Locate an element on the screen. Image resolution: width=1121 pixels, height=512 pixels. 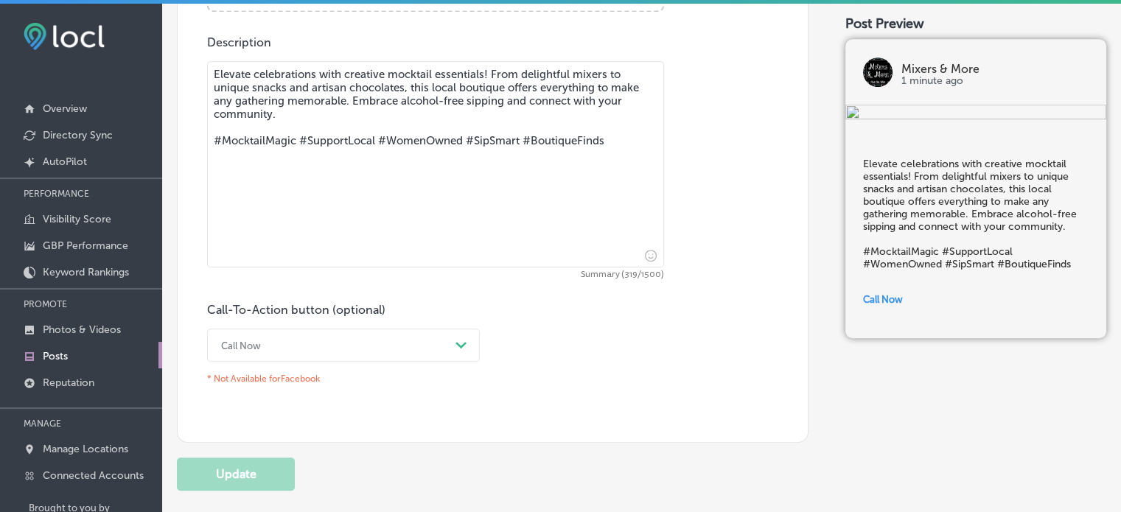
button: Update is located at coordinates (236, 474).